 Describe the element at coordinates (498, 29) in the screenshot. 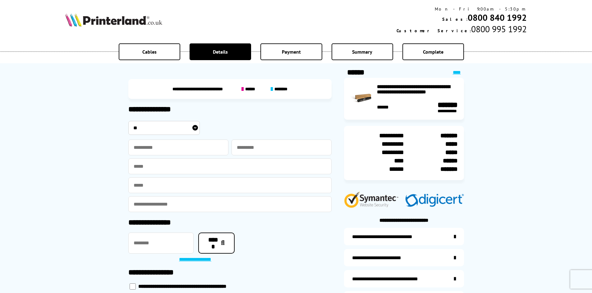

I see `span: 0800 995 1992` at that location.